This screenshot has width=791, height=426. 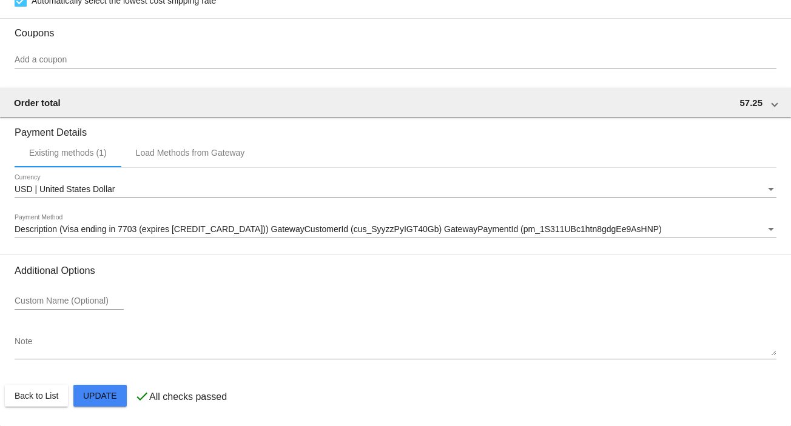 What do you see at coordinates (64, 189) in the screenshot?
I see `span: USD | United States Dollar` at bounding box center [64, 189].